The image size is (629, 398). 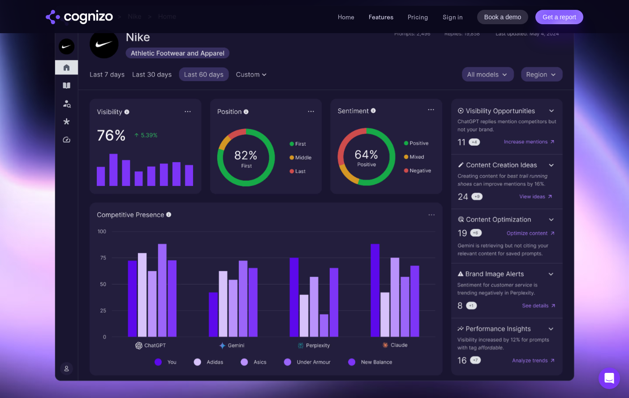 I want to click on a: Features, so click(x=381, y=17).